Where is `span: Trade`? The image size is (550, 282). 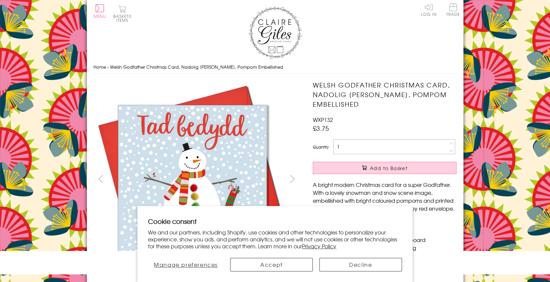
span: Trade is located at coordinates (453, 10).